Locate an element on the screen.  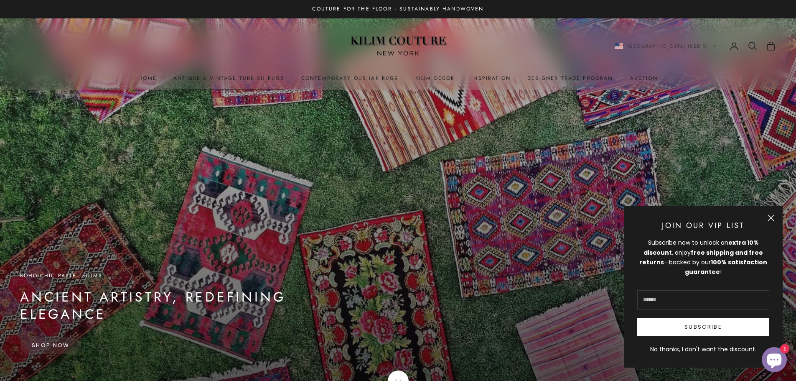
a: Inspiration is located at coordinates (491, 78).